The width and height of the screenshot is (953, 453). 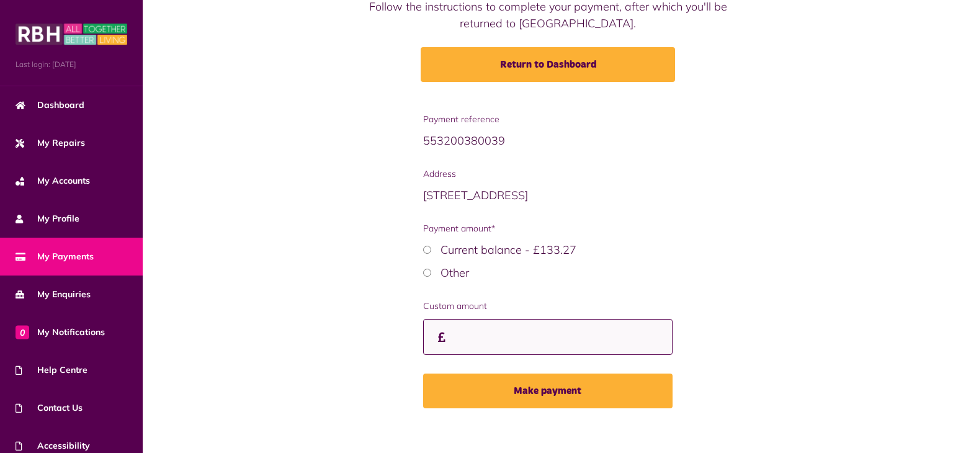 I want to click on span: Dashboard, so click(x=50, y=105).